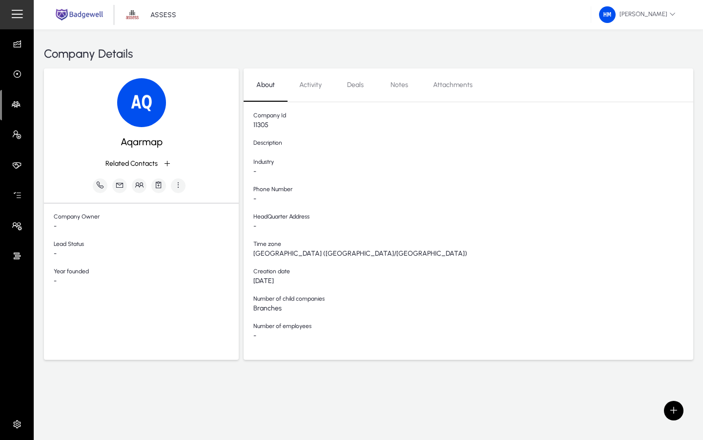  Describe the element at coordinates (146, 272) in the screenshot. I see `span: Year founded` at that location.